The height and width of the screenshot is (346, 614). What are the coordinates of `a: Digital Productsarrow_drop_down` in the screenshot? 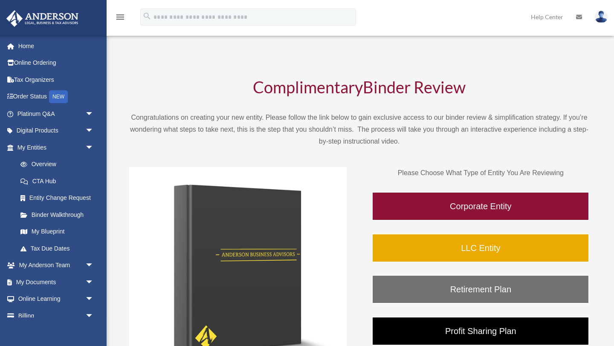 It's located at (56, 131).